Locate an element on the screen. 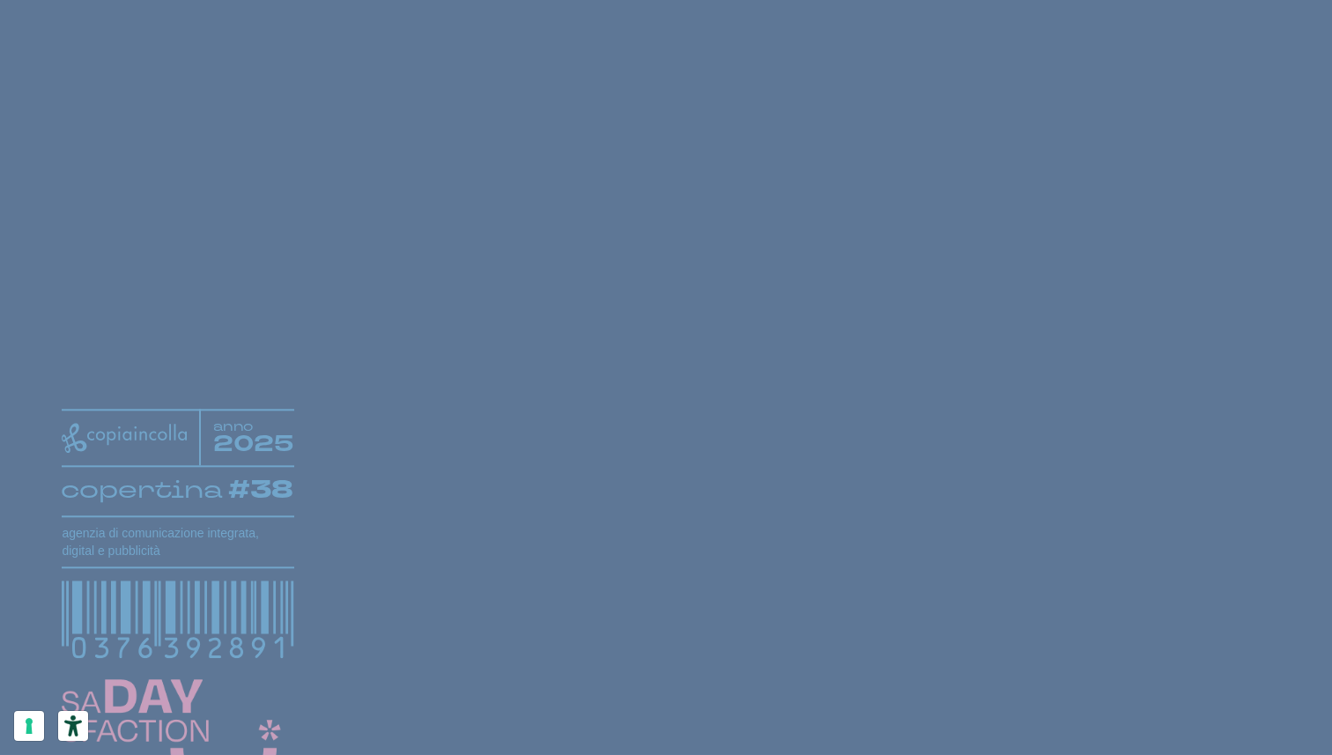 This screenshot has height=755, width=1332. tspan: #38 is located at coordinates (260, 490).